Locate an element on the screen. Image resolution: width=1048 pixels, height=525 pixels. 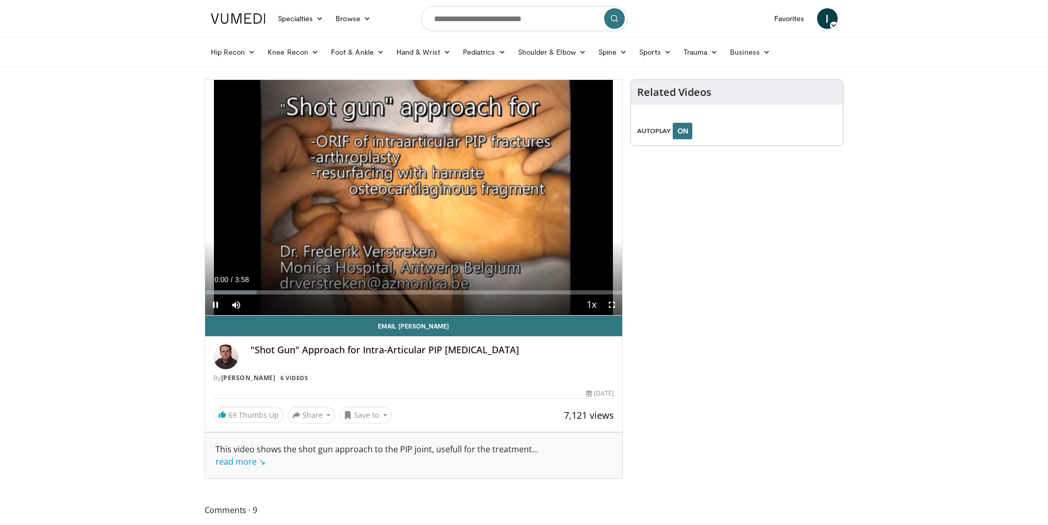
a: Pediatrics is located at coordinates (484, 52).